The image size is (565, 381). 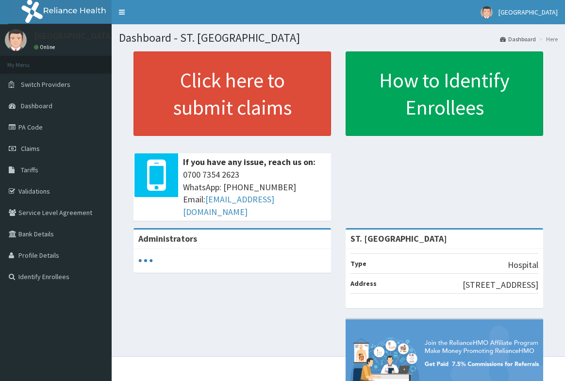 What do you see at coordinates (358, 264) in the screenshot?
I see `b: Type` at bounding box center [358, 264].